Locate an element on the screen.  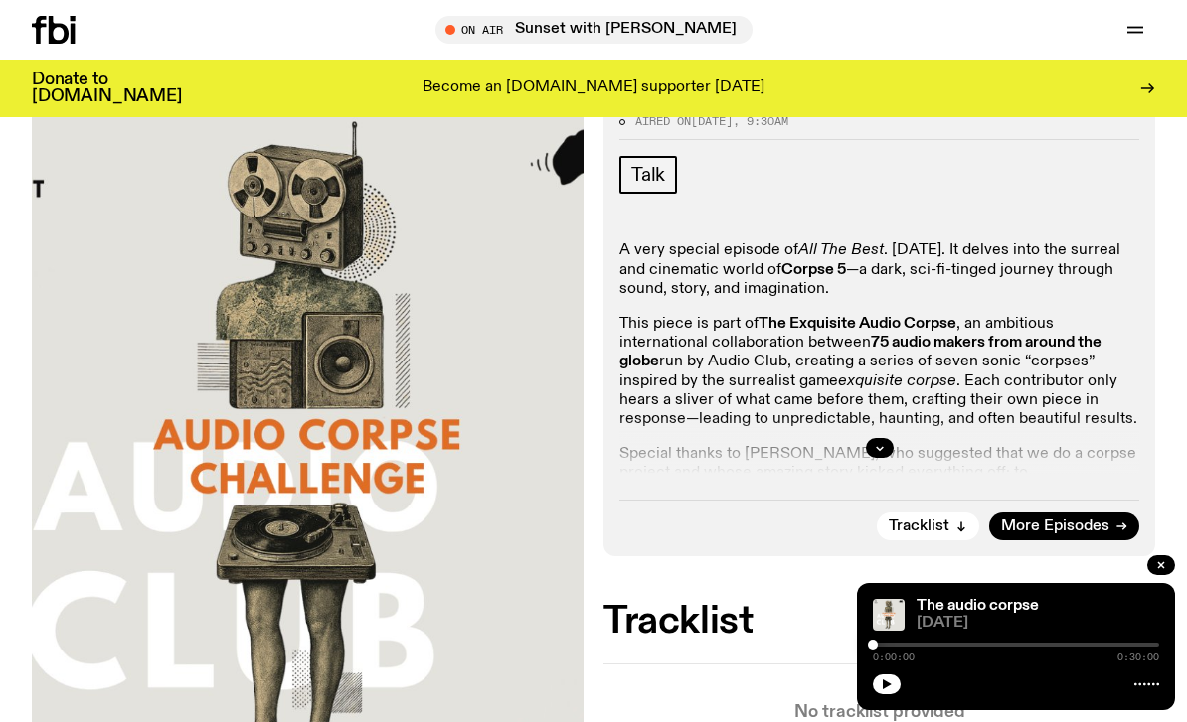
em: All The Best is located at coordinates (841, 250).